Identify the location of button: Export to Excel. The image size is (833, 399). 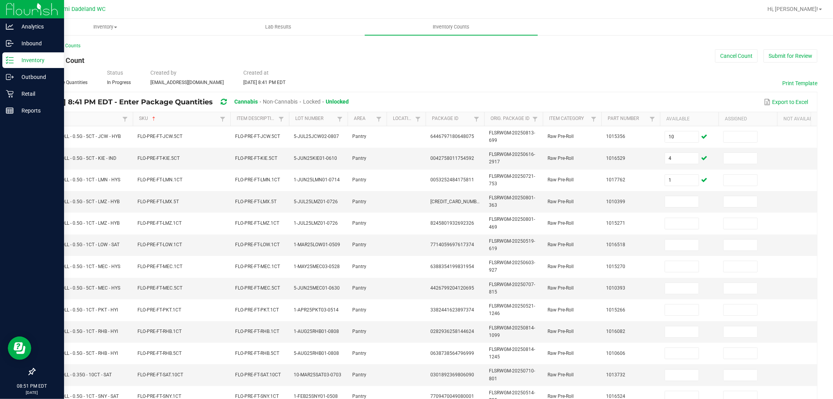
(786, 102).